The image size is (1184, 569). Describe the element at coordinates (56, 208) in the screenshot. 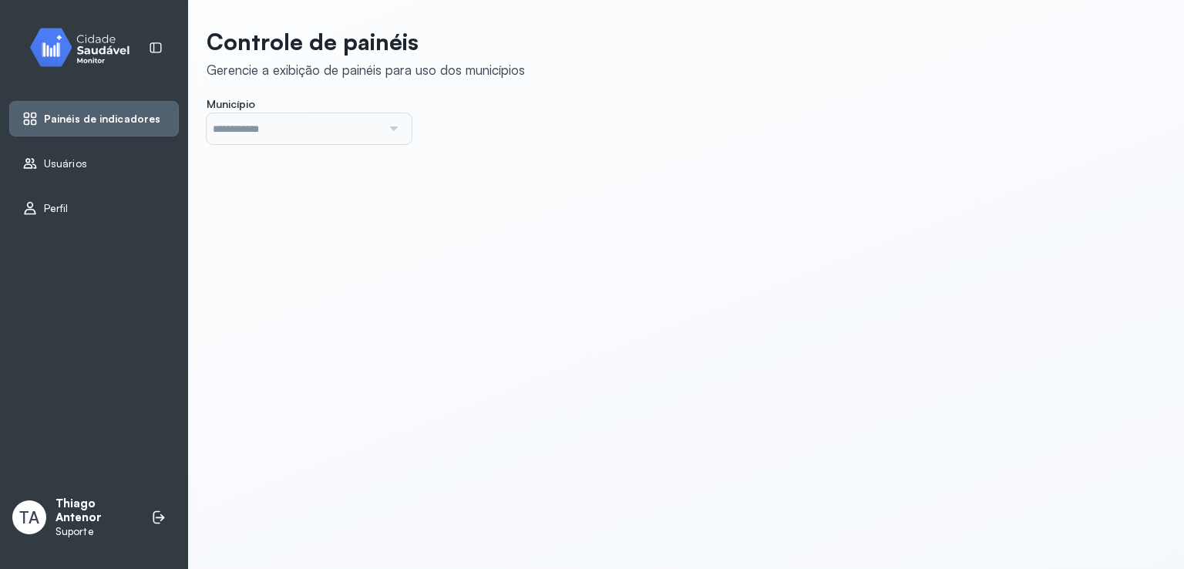

I see `span: Perfil` at that location.